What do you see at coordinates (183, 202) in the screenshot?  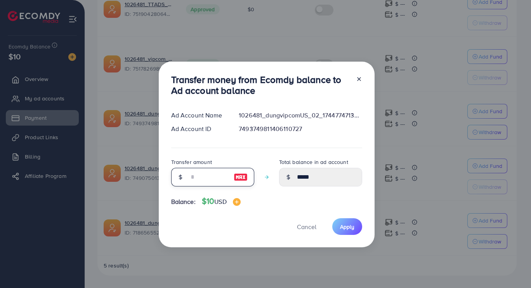 I see `span: Balance:` at bounding box center [183, 202].